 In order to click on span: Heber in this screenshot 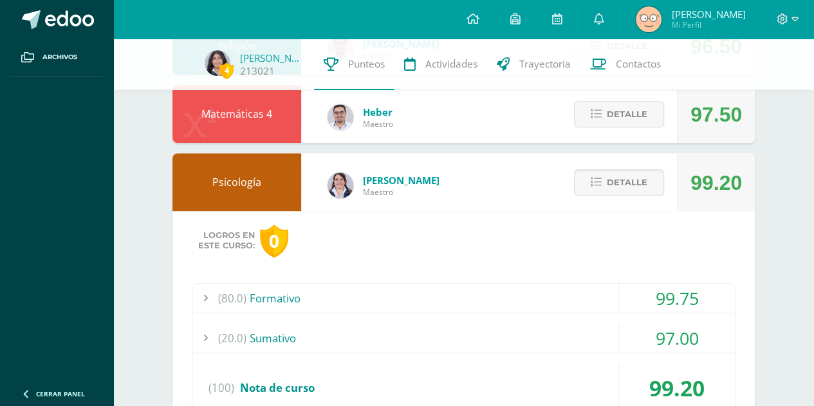, I will do `click(377, 112)`.